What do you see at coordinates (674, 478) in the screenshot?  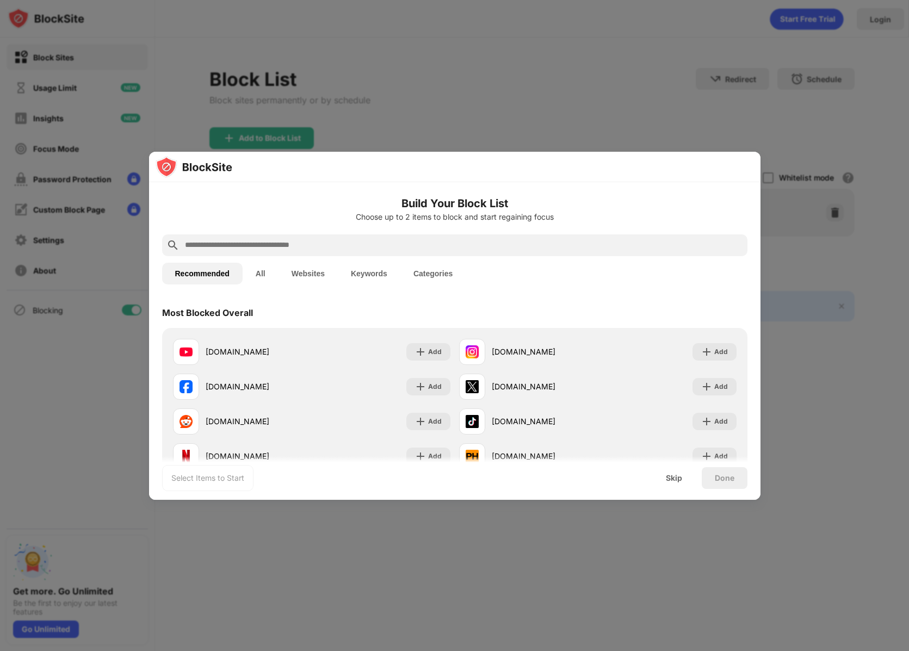 I see `div: Skip` at bounding box center [674, 478].